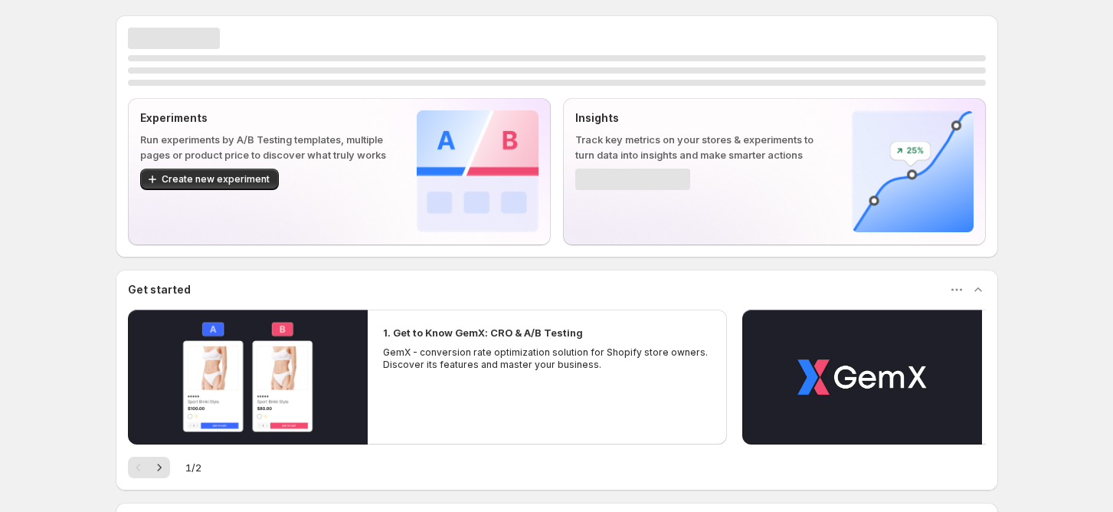 Image resolution: width=1113 pixels, height=512 pixels. What do you see at coordinates (477, 171) in the screenshot?
I see `img: Experiments` at bounding box center [477, 171].